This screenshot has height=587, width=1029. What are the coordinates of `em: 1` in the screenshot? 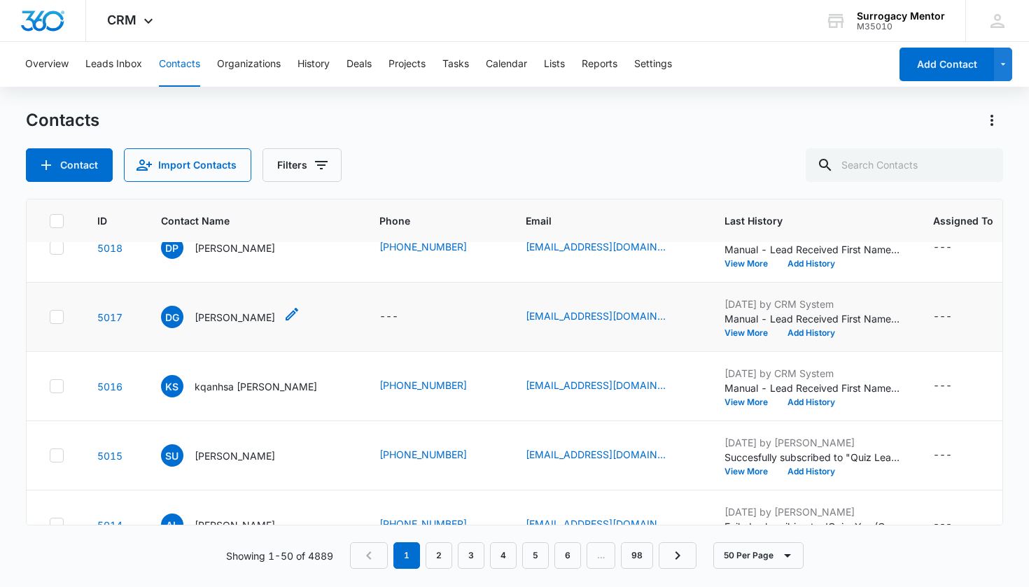 It's located at (407, 556).